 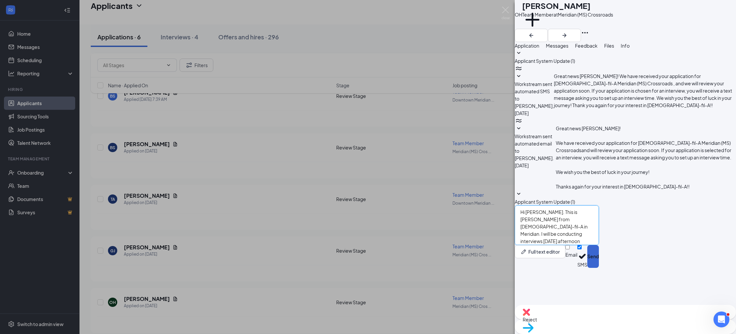 What do you see at coordinates (531, 35) in the screenshot?
I see `button: ArrowLeftNew` at bounding box center [531, 35].